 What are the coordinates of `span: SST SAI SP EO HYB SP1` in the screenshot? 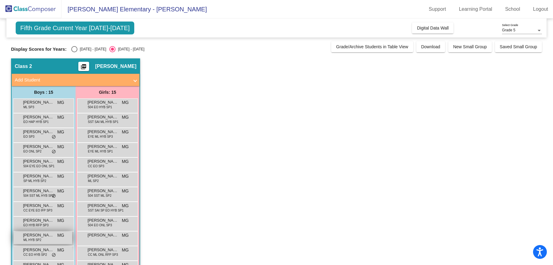 It's located at (106, 210).